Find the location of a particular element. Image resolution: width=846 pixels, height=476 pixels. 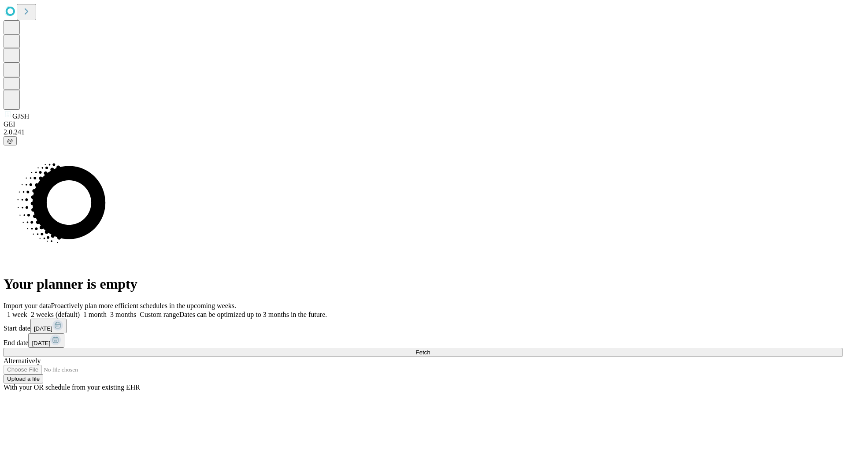

div: GEI is located at coordinates (423, 124).